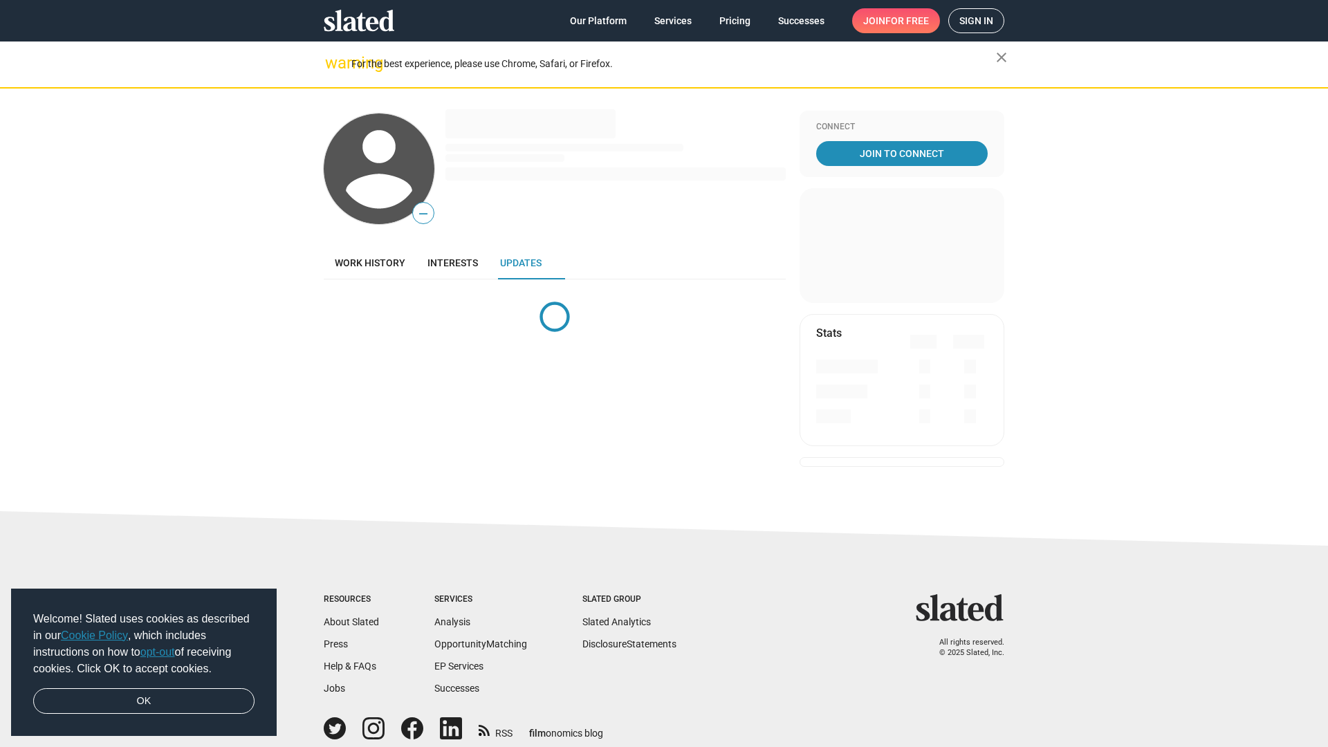 The height and width of the screenshot is (747, 1328). What do you see at coordinates (902, 127) in the screenshot?
I see `div: Connect` at bounding box center [902, 127].